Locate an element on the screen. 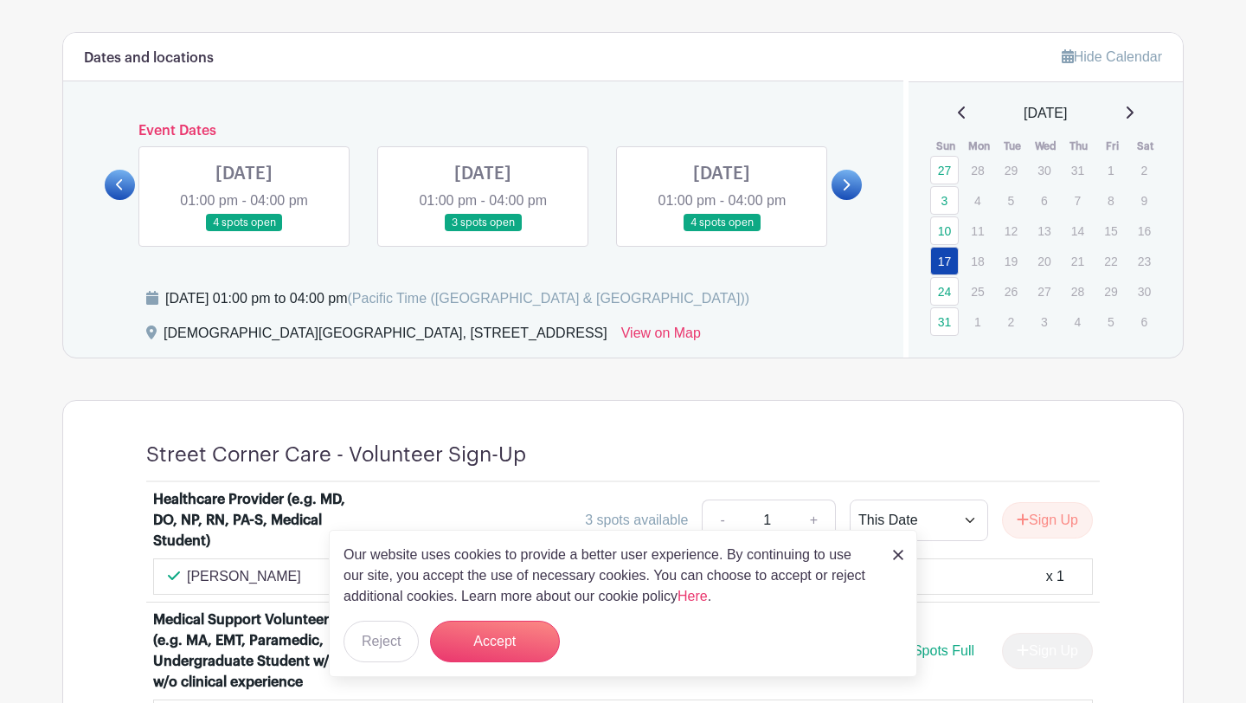 The width and height of the screenshot is (1246, 703). button: Accept is located at coordinates (495, 641).